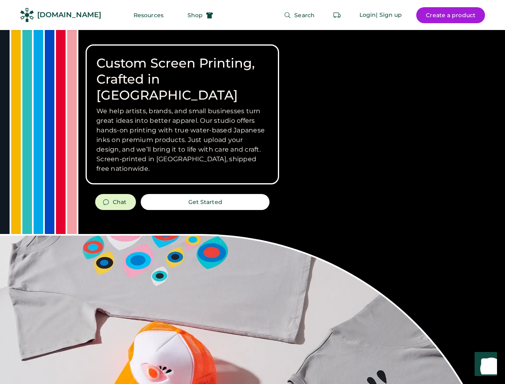 The image size is (505, 384). Describe the element at coordinates (27, 15) in the screenshot. I see `img: Rendered Logo - Screens` at that location.